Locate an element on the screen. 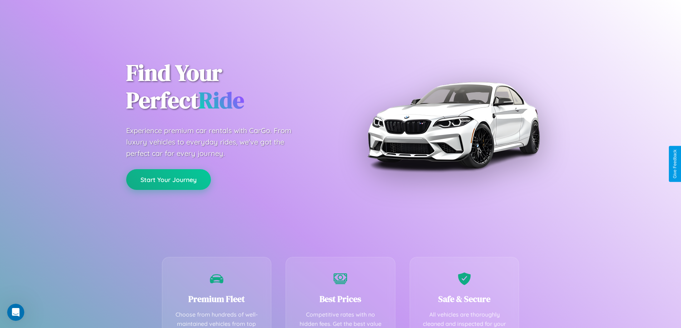 This screenshot has width=681, height=328. h1: Find Your Perfect is located at coordinates (228, 87).